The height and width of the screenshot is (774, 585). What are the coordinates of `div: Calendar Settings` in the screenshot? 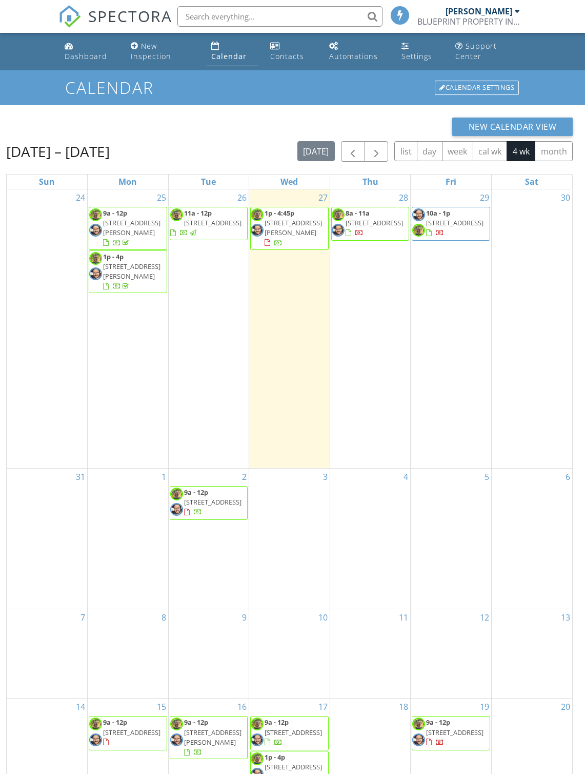 It's located at (477, 88).